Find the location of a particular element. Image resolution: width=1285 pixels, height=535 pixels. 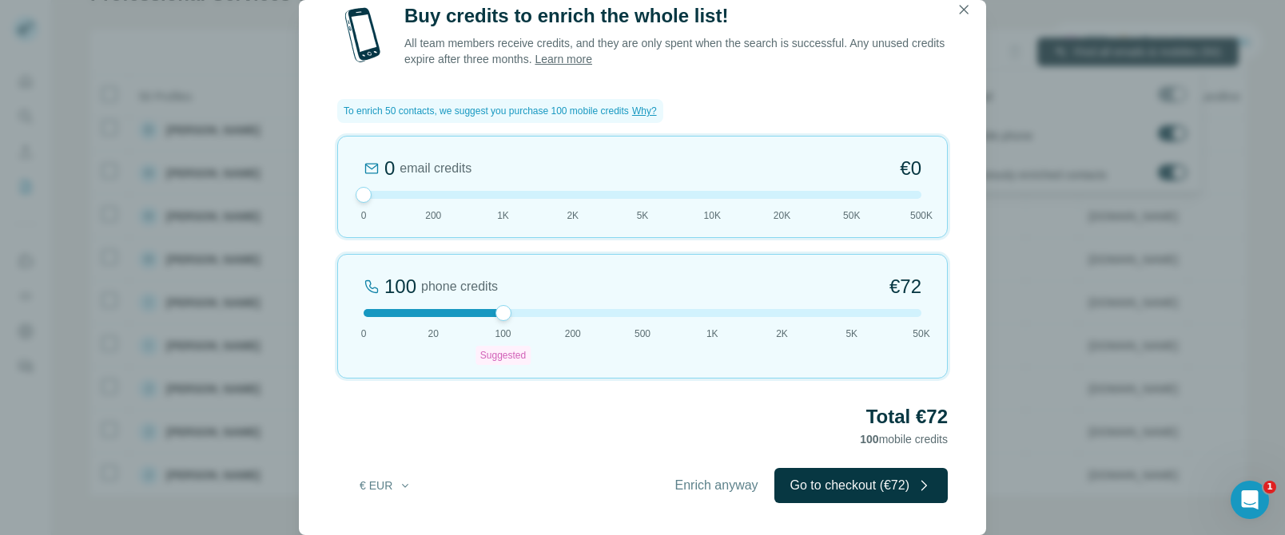

button: Home is located at coordinates (265, 22).